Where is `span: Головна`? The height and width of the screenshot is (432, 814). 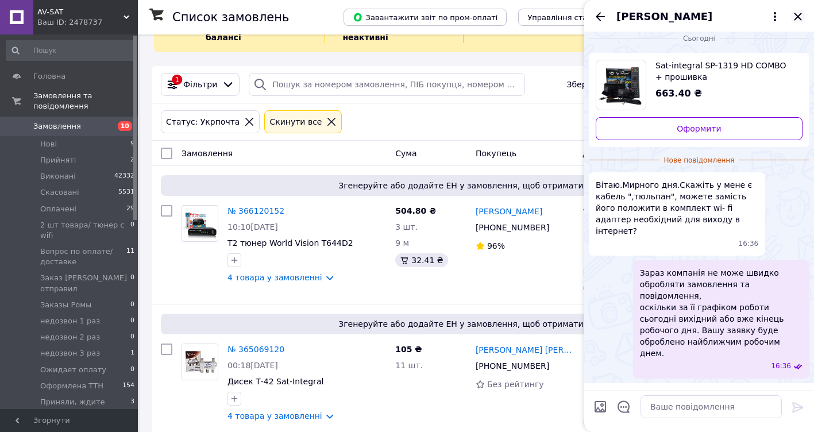 span: Головна is located at coordinates (49, 76).